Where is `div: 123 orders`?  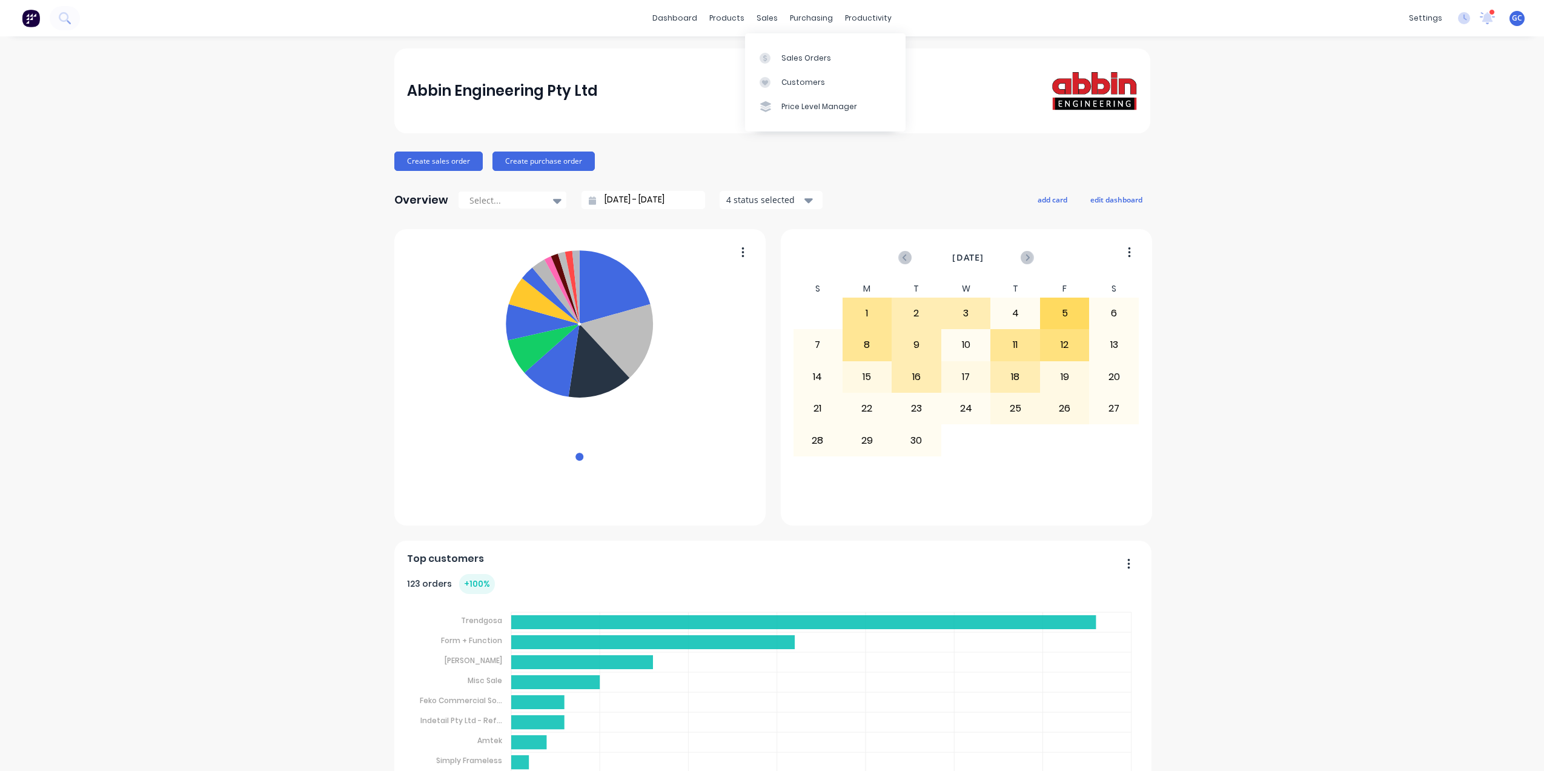
div: 123 orders is located at coordinates (451, 583).